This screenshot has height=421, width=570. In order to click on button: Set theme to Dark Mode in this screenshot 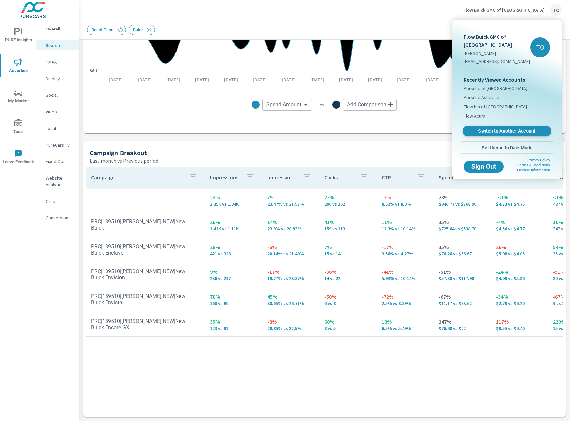, I will do `click(507, 148)`.